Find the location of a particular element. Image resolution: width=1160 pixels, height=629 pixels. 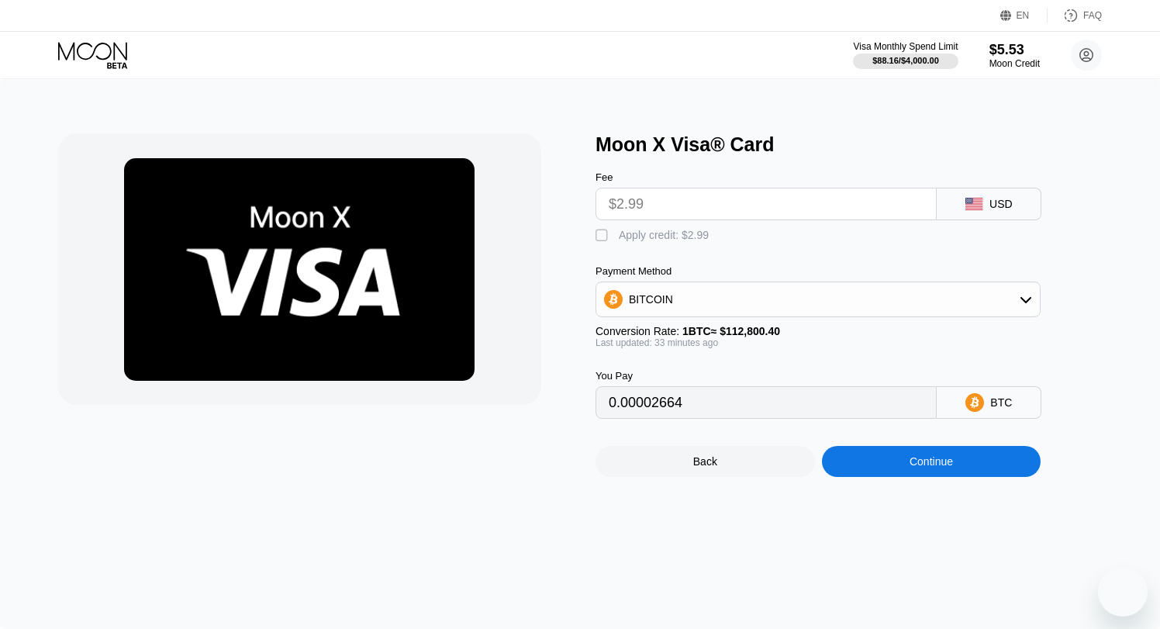

div: Moon Credit is located at coordinates (1015, 64).